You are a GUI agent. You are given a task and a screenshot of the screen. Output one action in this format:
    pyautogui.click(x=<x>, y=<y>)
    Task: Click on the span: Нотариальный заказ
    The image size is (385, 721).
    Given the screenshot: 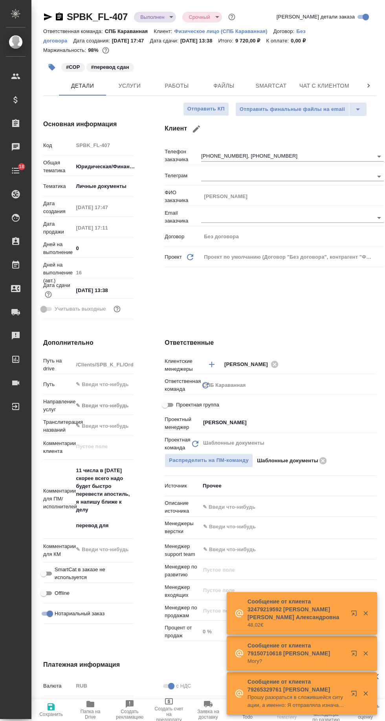 What is the action you would take?
    pyautogui.click(x=79, y=613)
    